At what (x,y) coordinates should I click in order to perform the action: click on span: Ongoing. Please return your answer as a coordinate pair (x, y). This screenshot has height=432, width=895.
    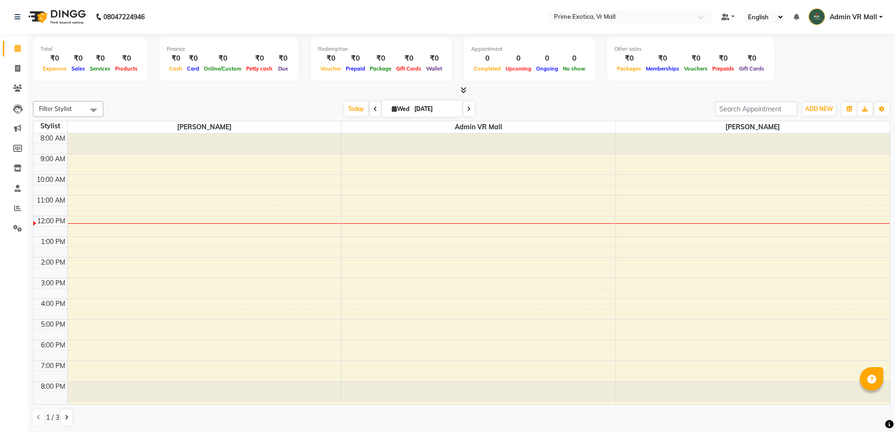
    Looking at the image, I should click on (547, 69).